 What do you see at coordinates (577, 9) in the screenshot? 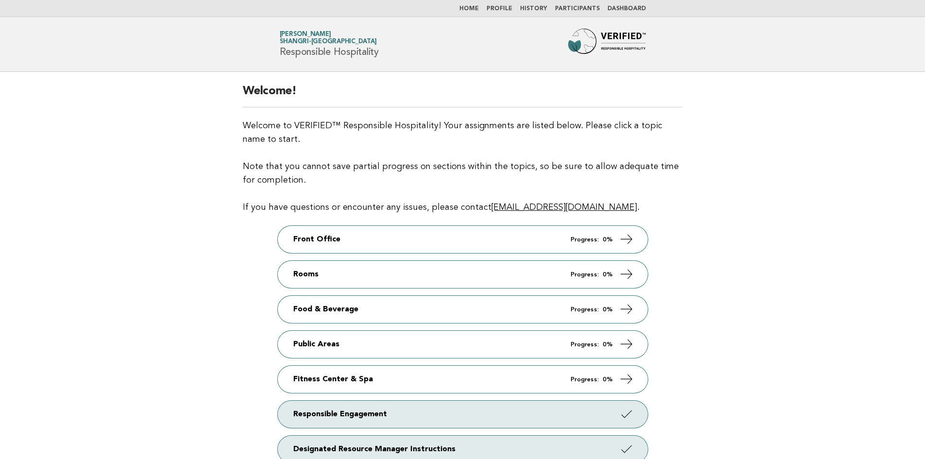
I see `a: Participants` at bounding box center [577, 9].